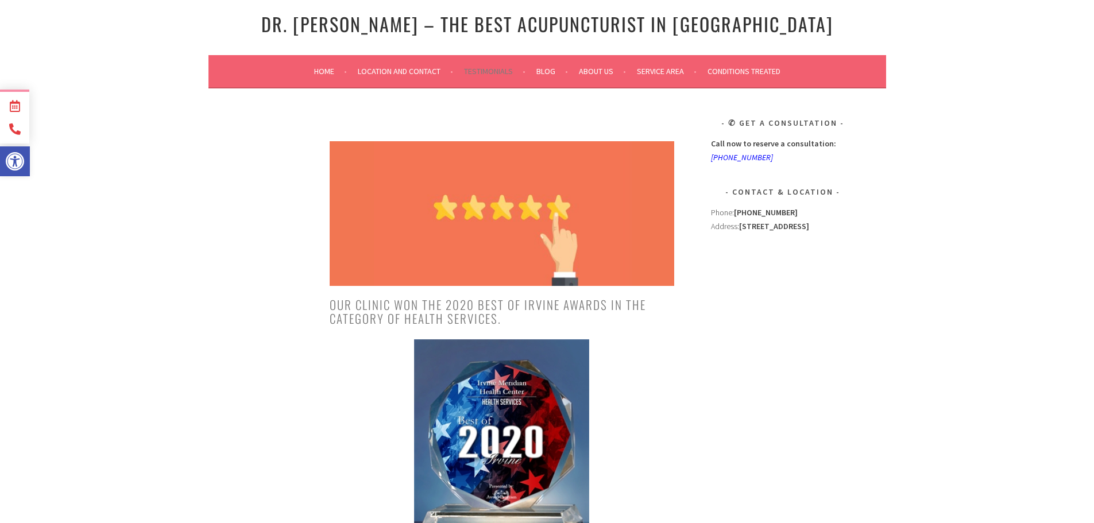 This screenshot has height=523, width=1094. I want to click on h2: Our clinic won the 2020 Best of Irvine Awards in the category of Health Services., so click(502, 312).